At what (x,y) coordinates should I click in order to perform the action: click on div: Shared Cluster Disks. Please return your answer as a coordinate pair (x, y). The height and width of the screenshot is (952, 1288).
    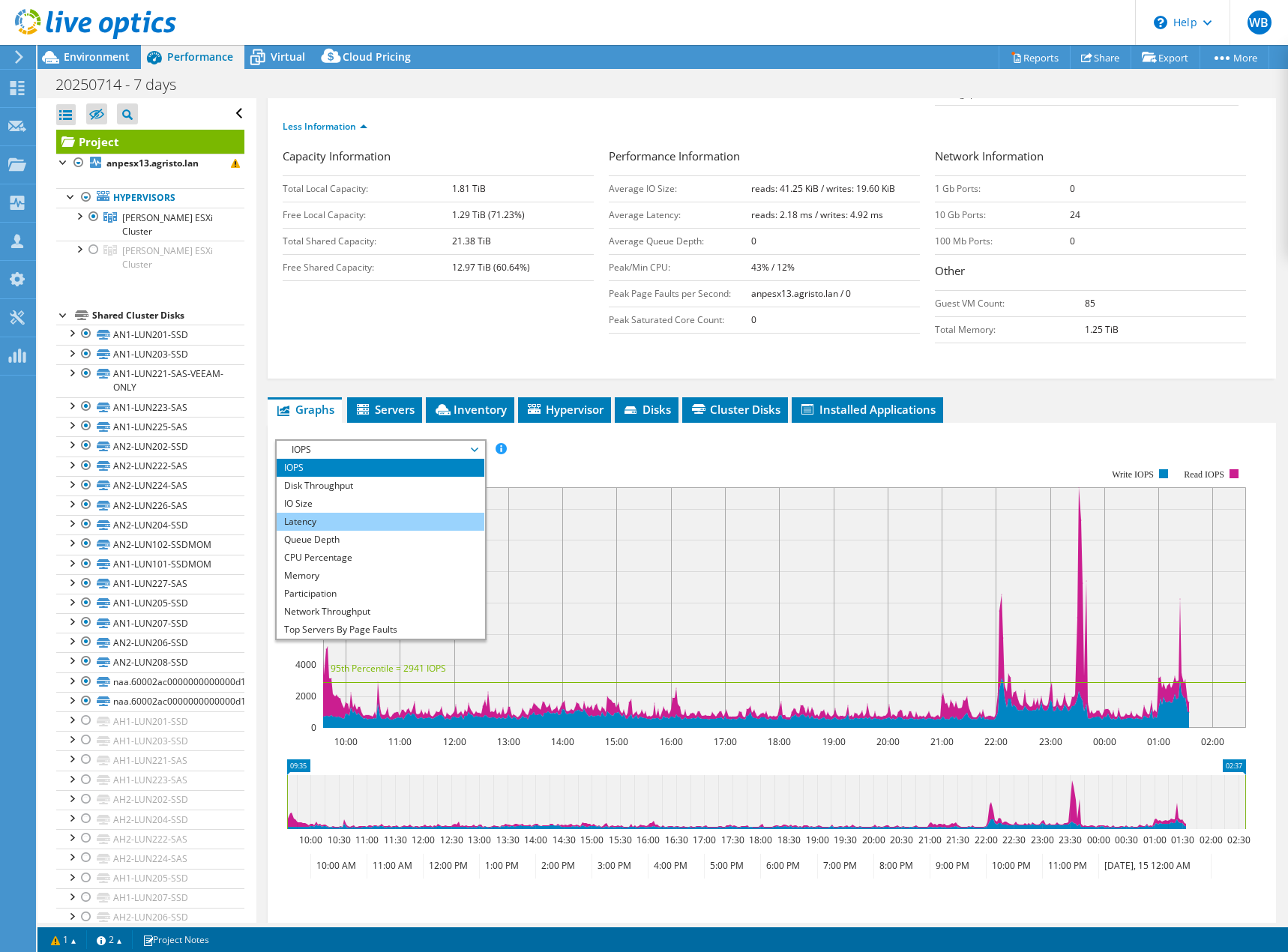
    Looking at the image, I should click on (168, 316).